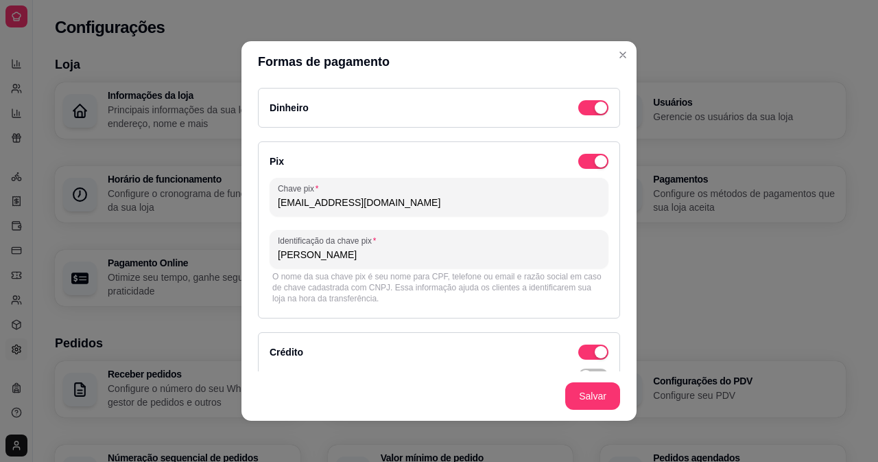 The height and width of the screenshot is (462, 878). What do you see at coordinates (301, 188) in the screenshot?
I see `label: Chave pix` at bounding box center [301, 188].